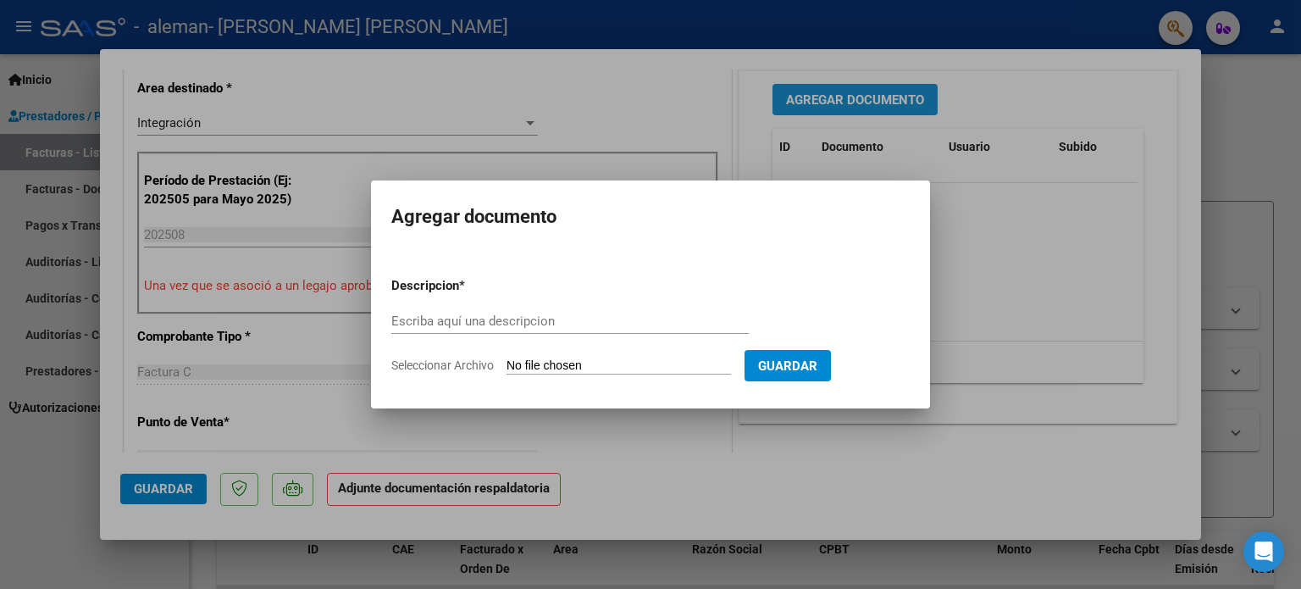 The width and height of the screenshot is (1301, 589). I want to click on h2: Agregar documento, so click(650, 217).